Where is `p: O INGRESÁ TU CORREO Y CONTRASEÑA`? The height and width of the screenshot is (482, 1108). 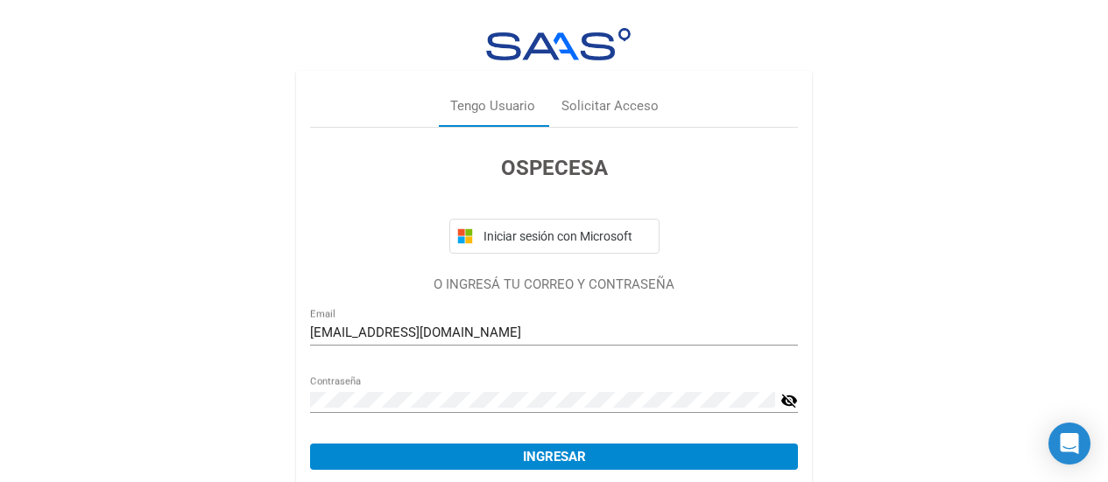
p: O INGRESÁ TU CORREO Y CONTRASEÑA is located at coordinates (553, 285).